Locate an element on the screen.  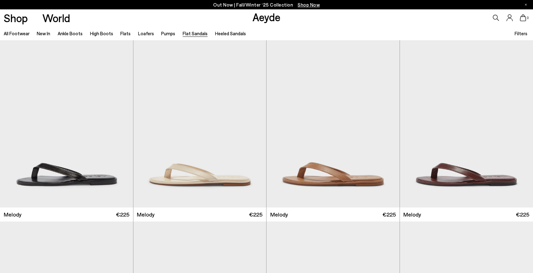
a: World is located at coordinates (56, 18).